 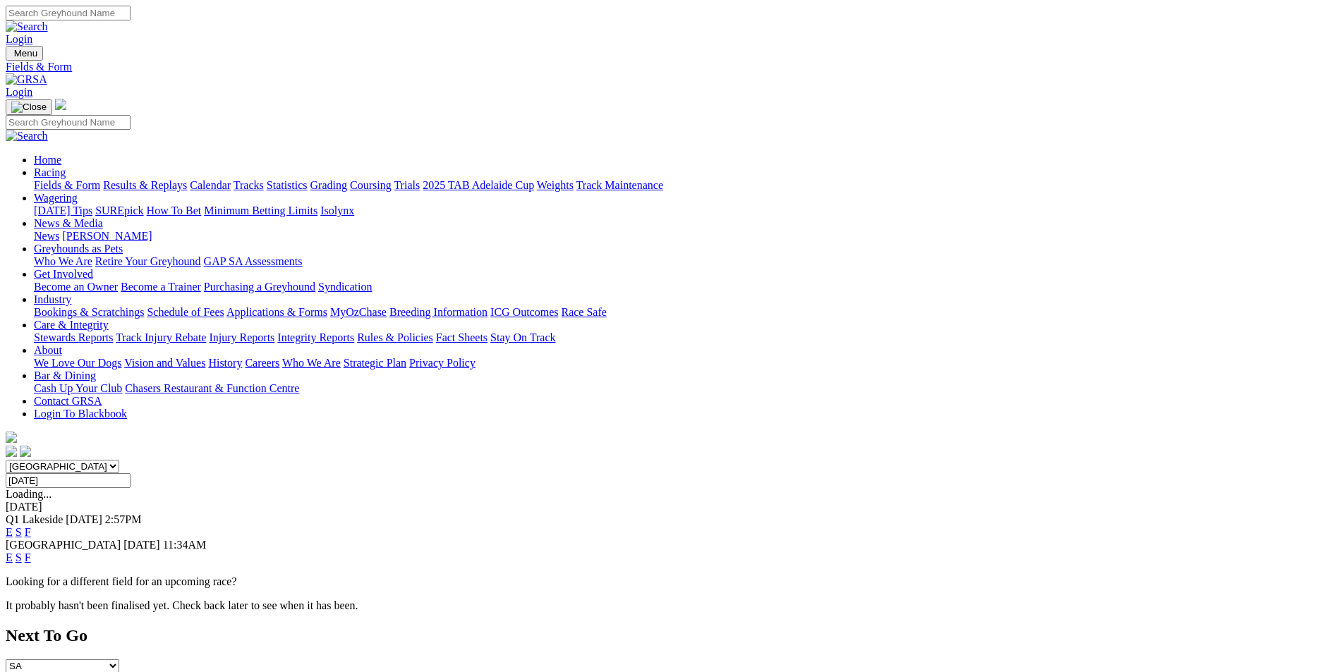 What do you see at coordinates (78, 388) in the screenshot?
I see `a: Cash Up Your Club` at bounding box center [78, 388].